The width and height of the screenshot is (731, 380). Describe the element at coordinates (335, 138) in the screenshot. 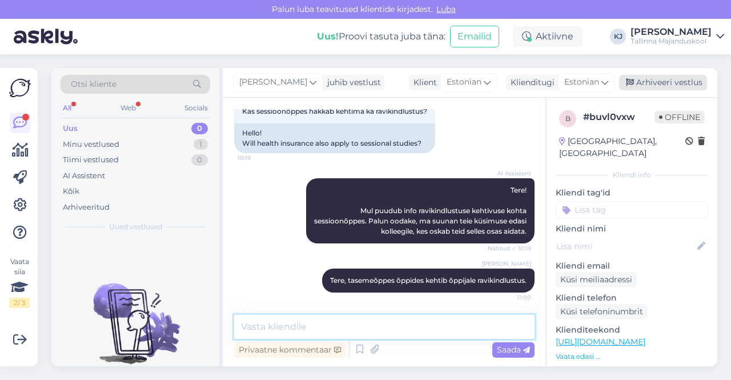

I see `div: Hello! Will health insurance also apply to sessional studies?` at that location.